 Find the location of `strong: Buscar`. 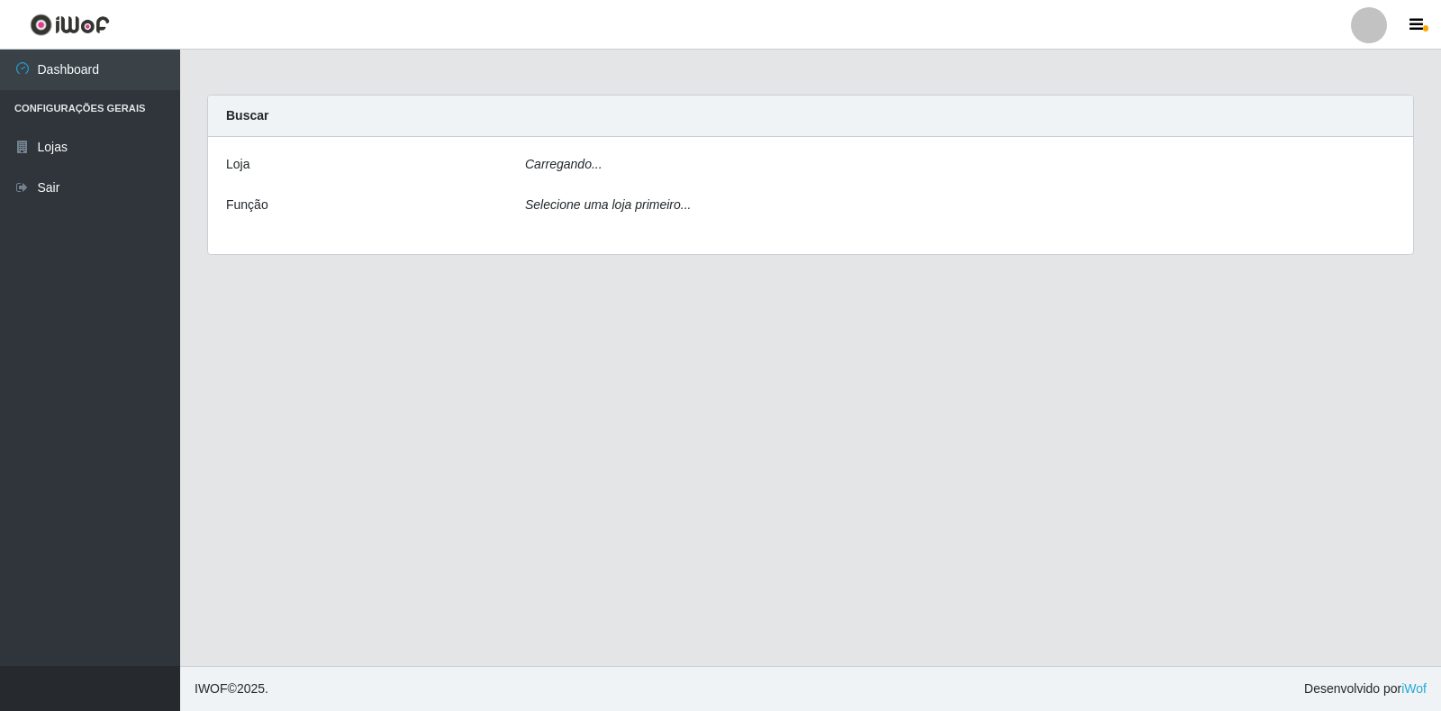

strong: Buscar is located at coordinates (247, 115).